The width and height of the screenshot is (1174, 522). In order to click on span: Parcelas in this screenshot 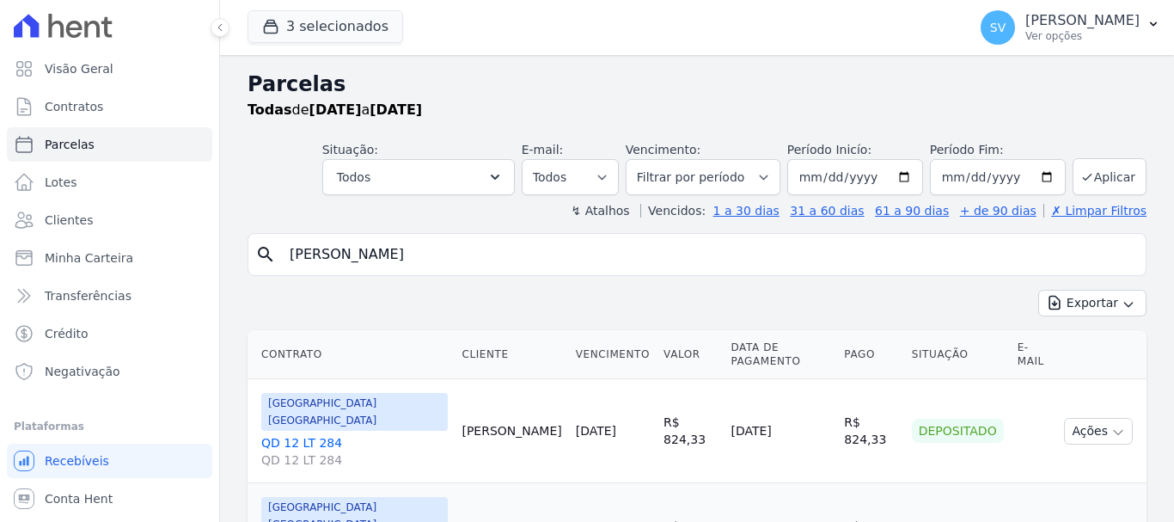, I will do `click(70, 144)`.